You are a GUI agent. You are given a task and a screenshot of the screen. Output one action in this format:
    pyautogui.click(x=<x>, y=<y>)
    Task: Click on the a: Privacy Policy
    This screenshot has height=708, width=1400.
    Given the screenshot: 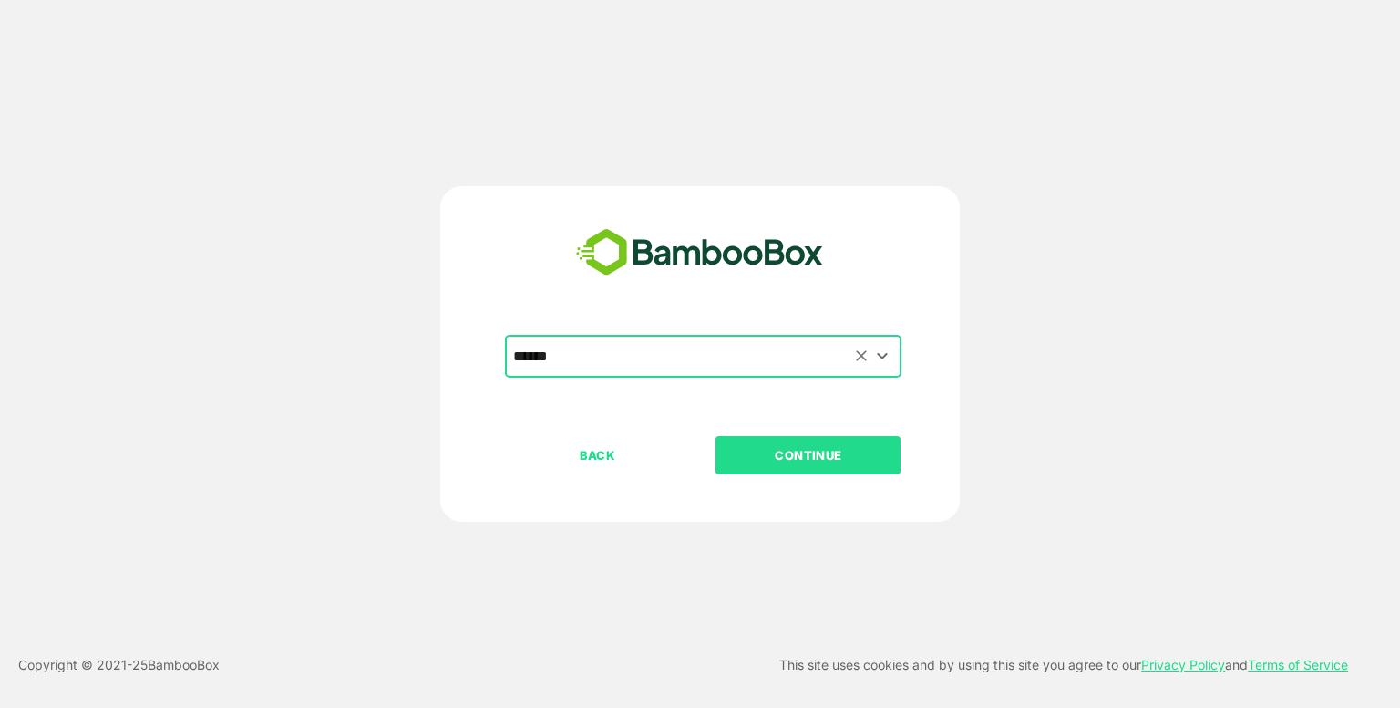 What is the action you would take?
    pyautogui.click(x=1183, y=664)
    